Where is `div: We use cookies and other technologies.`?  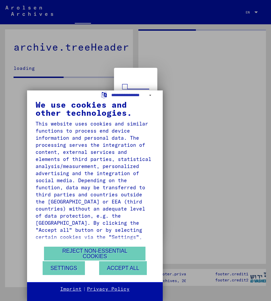 div: We use cookies and other technologies. is located at coordinates (95, 109).